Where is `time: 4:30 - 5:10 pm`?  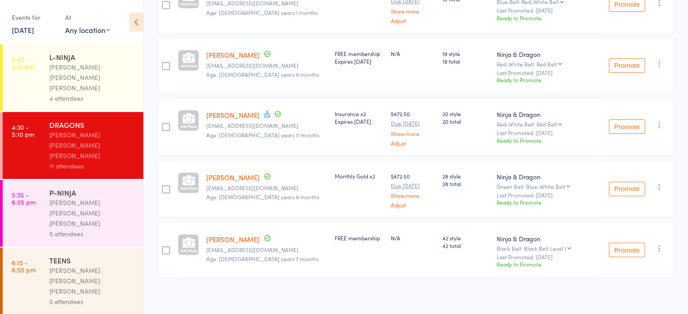
time: 4:30 - 5:10 pm is located at coordinates (23, 131).